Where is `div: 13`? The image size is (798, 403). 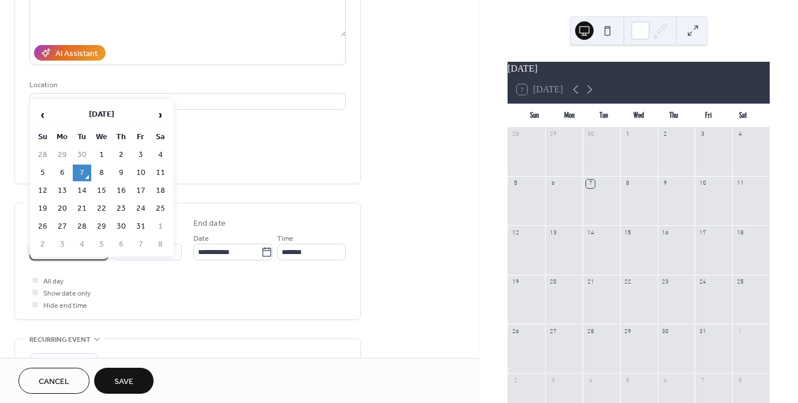 div: 13 is located at coordinates (553, 233).